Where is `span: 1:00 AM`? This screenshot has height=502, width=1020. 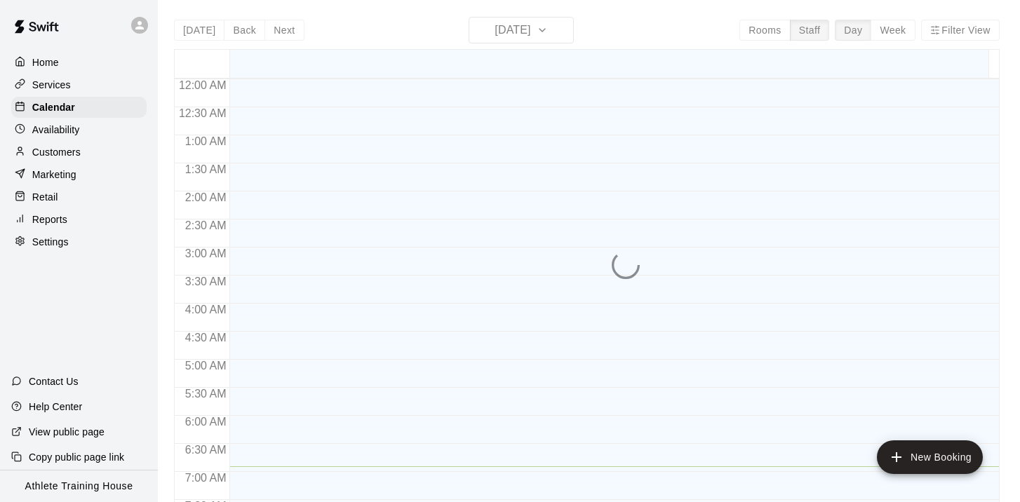
span: 1:00 AM is located at coordinates (206, 141).